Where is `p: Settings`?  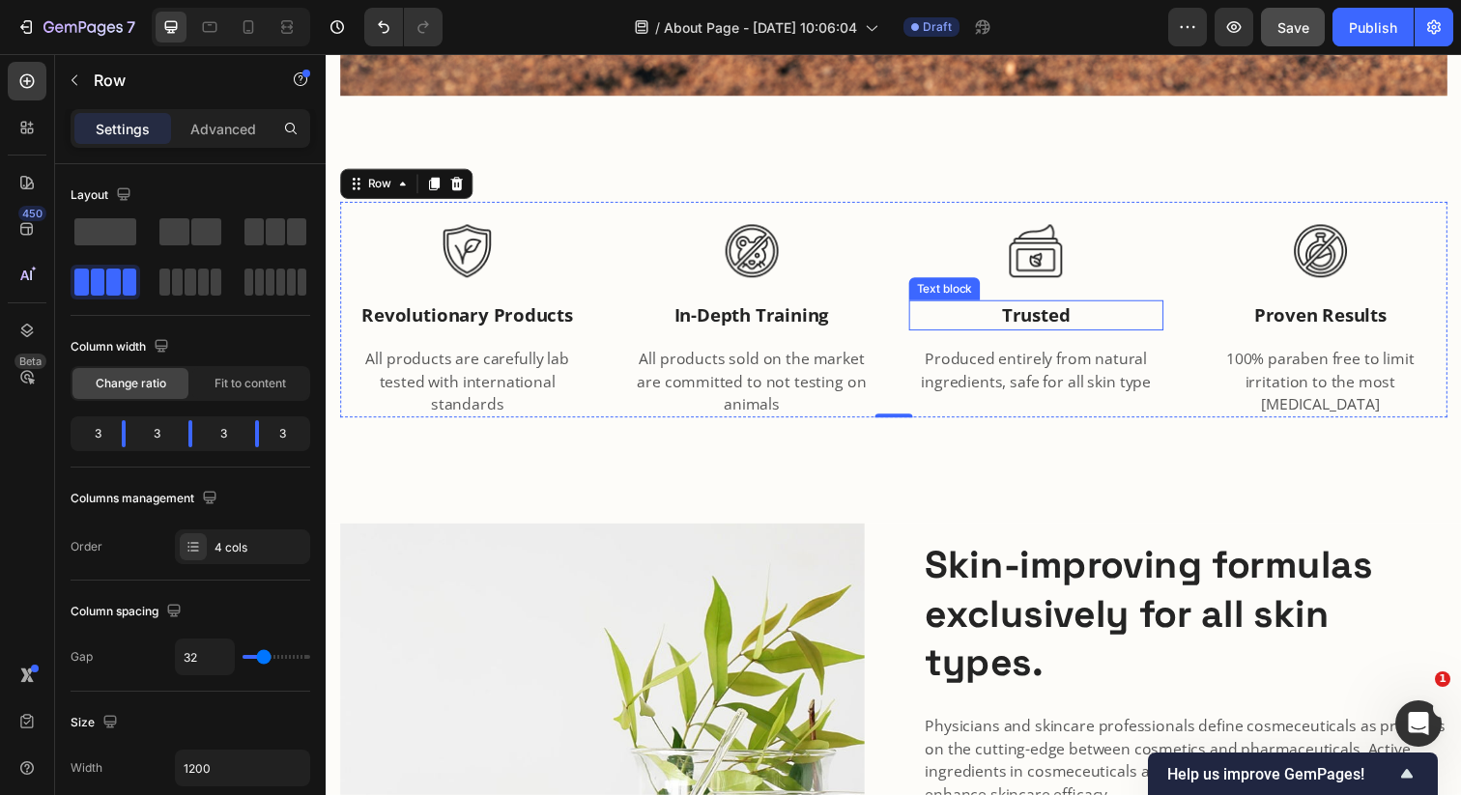
p: Settings is located at coordinates (123, 129).